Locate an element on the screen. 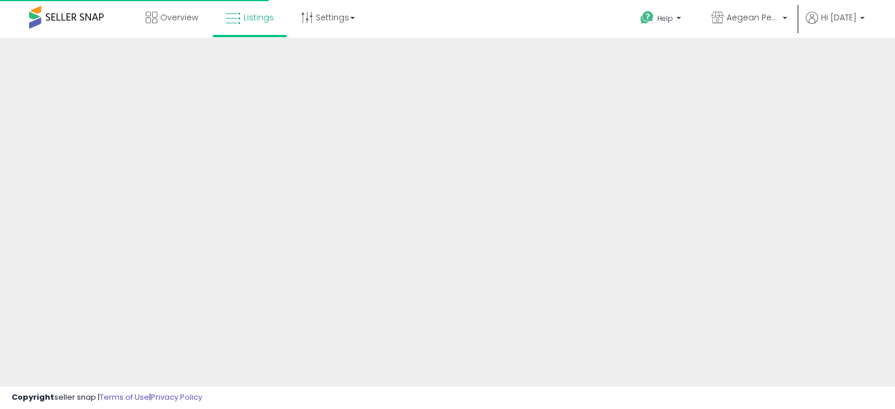 The image size is (895, 409). span: Aegean Pearl is located at coordinates (752, 17).